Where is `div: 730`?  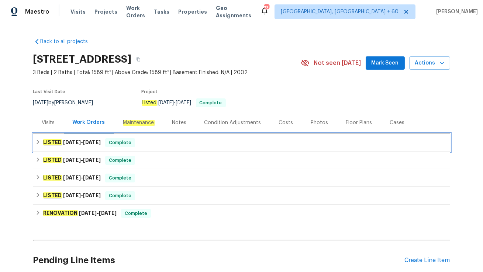 div: 730 is located at coordinates (266, 8).